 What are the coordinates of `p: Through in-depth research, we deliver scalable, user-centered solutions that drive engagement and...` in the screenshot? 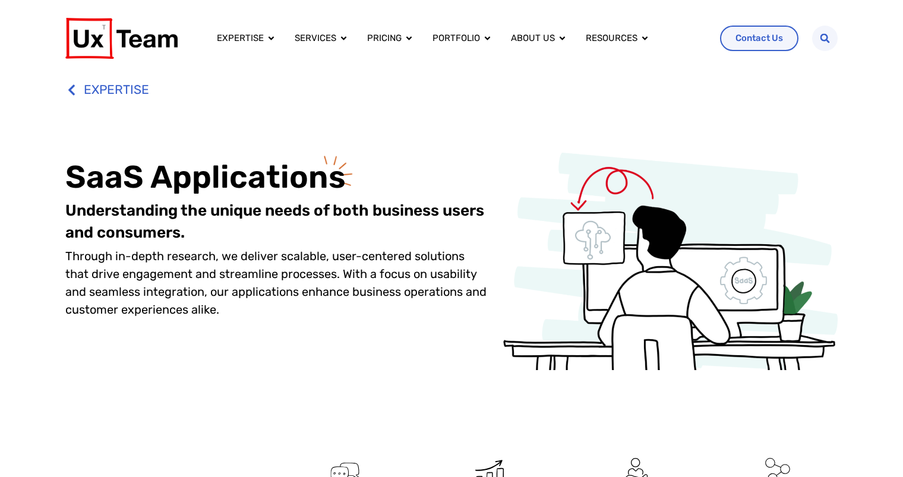 It's located at (277, 283).